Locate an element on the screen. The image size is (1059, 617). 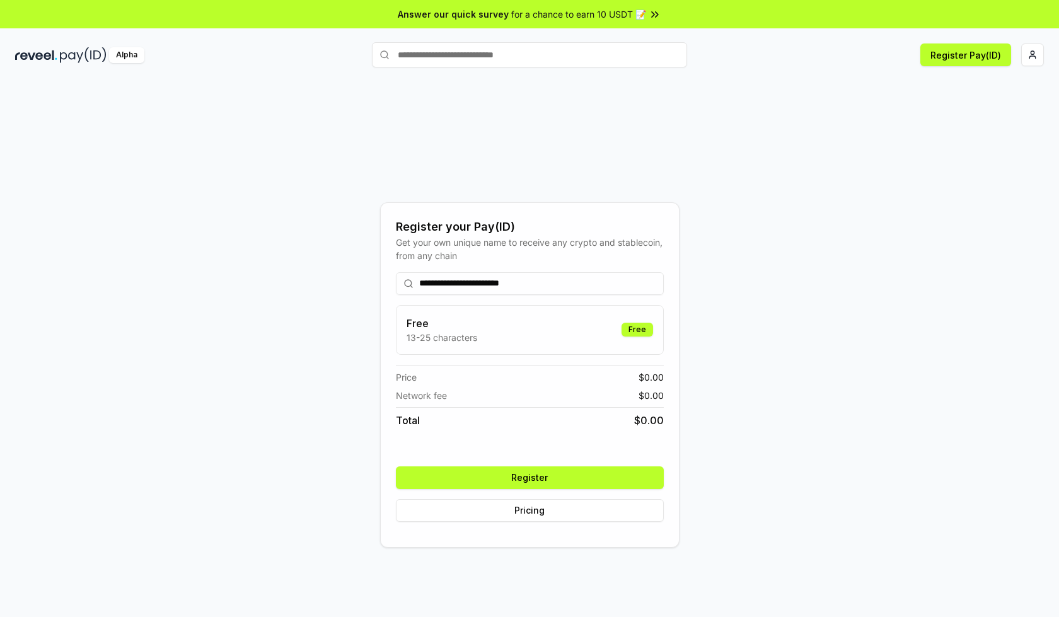
img: reveel_dark is located at coordinates (36, 55).